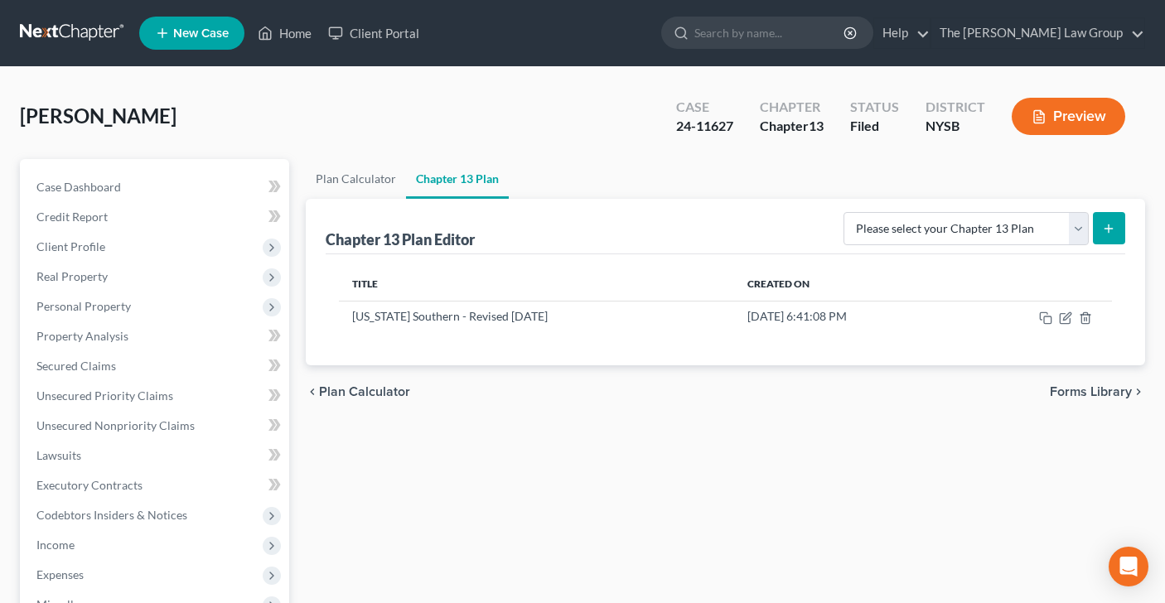 The height and width of the screenshot is (603, 1165). Describe the element at coordinates (1090, 392) in the screenshot. I see `span: Forms Library` at that location.